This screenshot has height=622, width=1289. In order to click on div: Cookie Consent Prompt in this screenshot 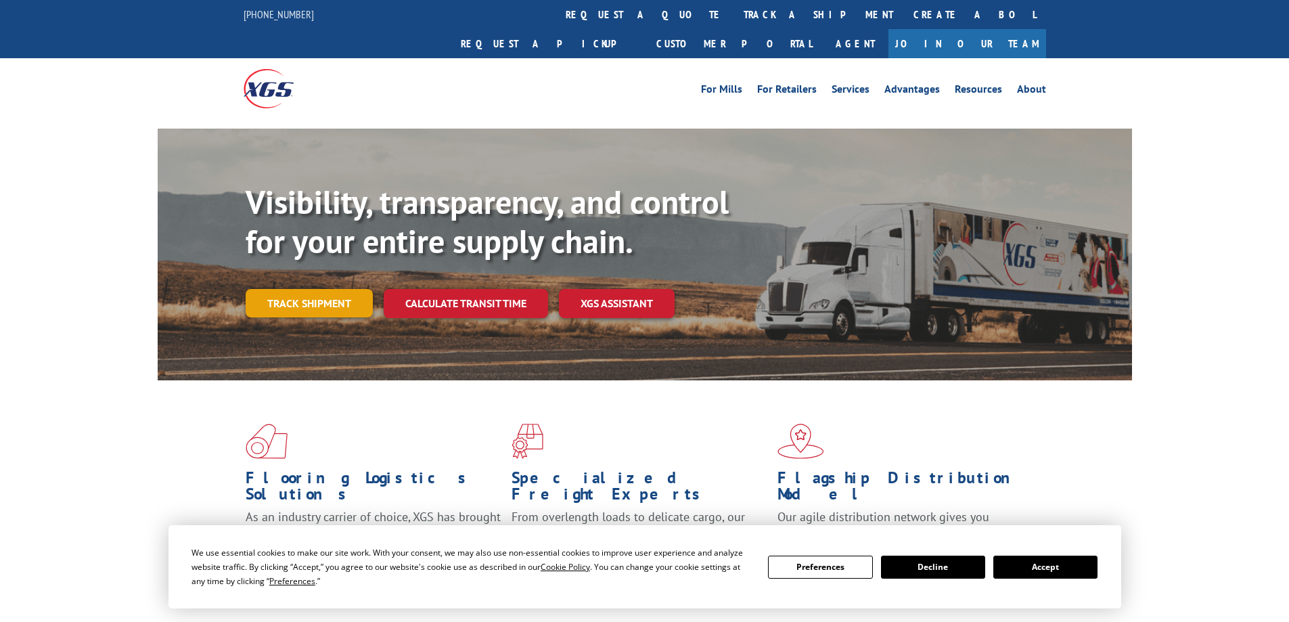, I will do `click(645, 567)`.